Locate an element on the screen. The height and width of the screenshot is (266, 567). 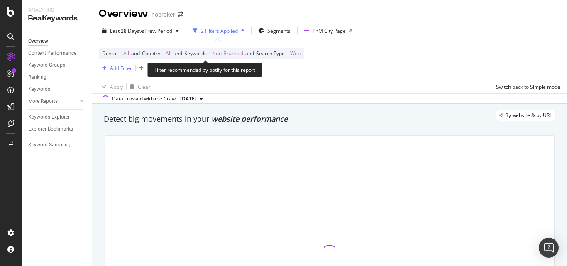
button: Last 28 DaysvsPrev. Period is located at coordinates (140, 31).